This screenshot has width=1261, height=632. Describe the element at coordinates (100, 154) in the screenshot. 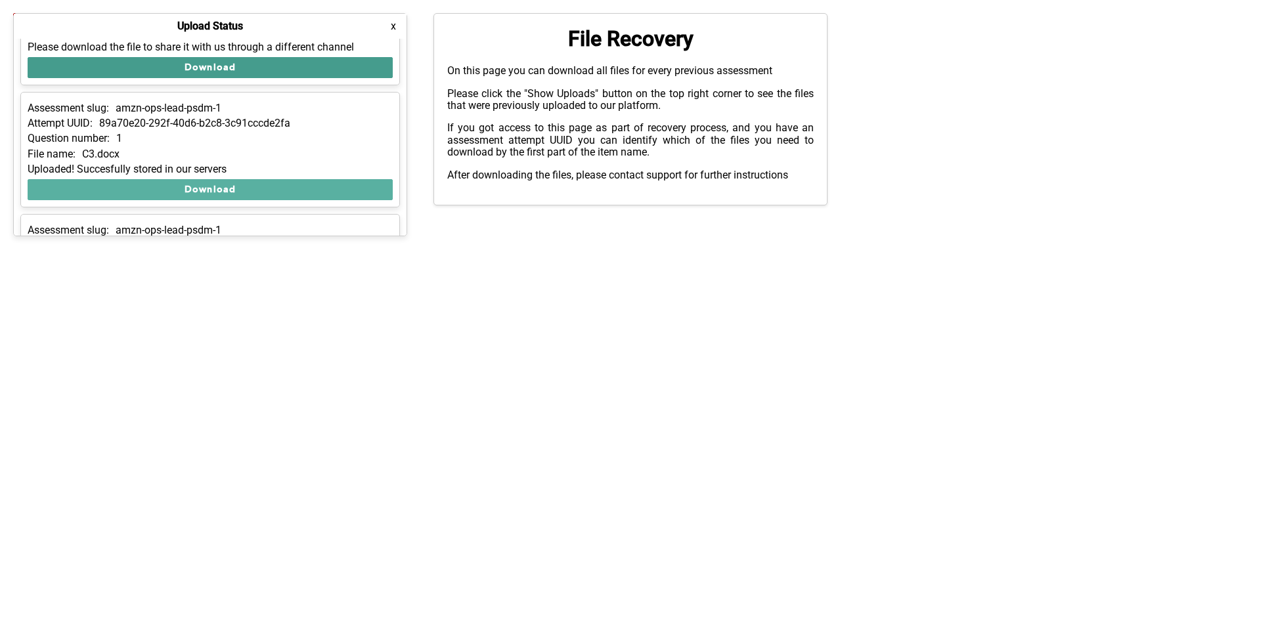

I see `p: C3.docx` at that location.